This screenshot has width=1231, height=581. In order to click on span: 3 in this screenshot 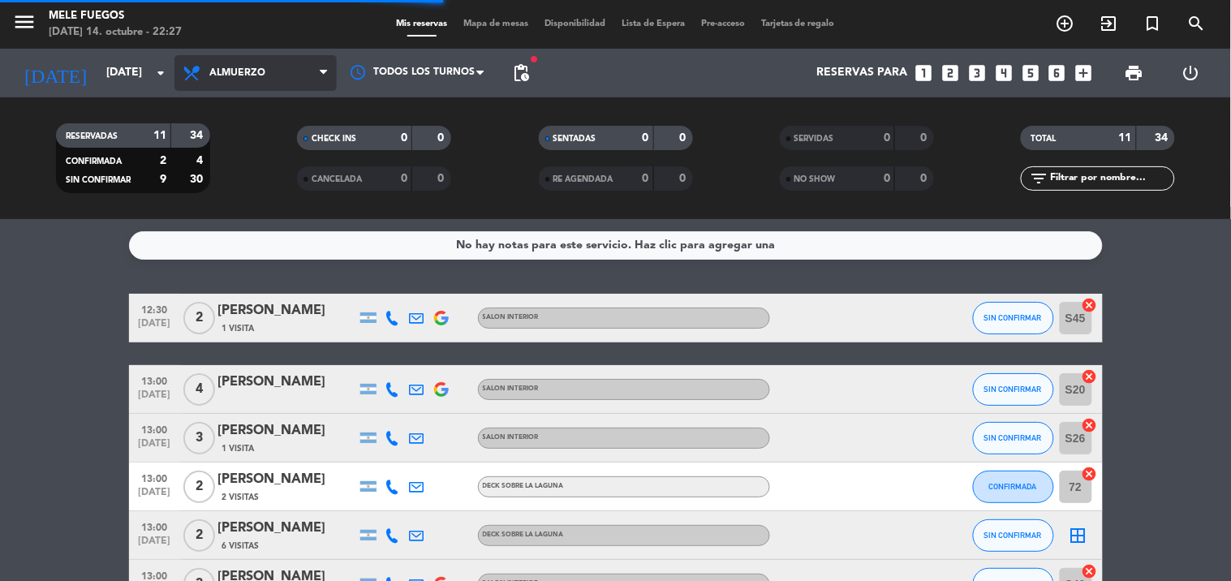, I will do `click(199, 438)`.